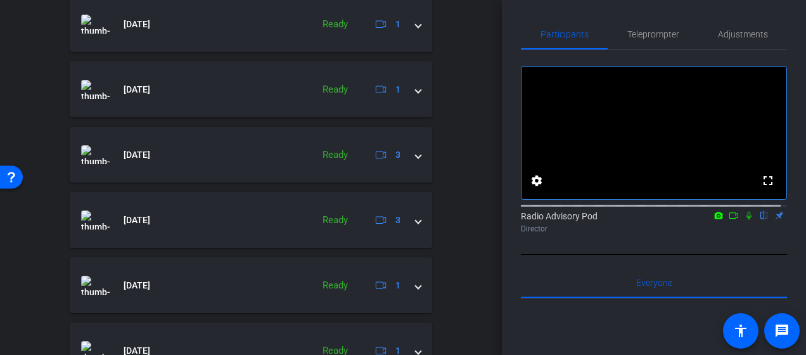  Describe the element at coordinates (768, 180) in the screenshot. I see `mat-icon: fullscreen` at that location.